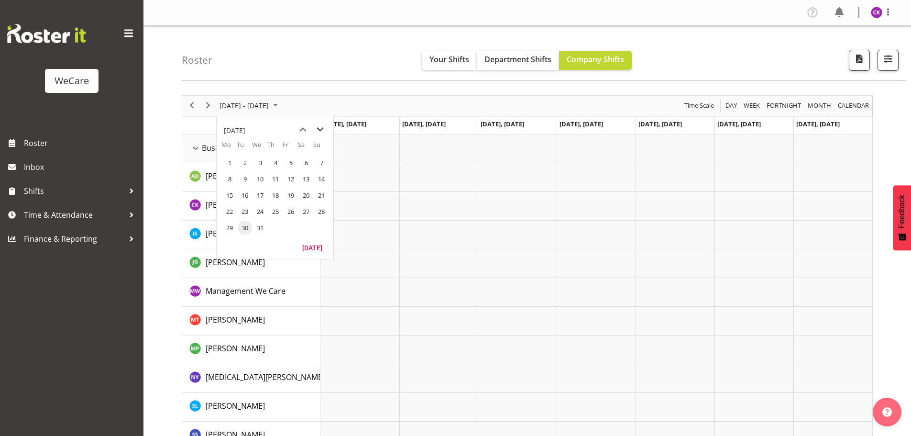 The height and width of the screenshot is (436, 911). I want to click on td: Management We Care resource, so click(251, 292).